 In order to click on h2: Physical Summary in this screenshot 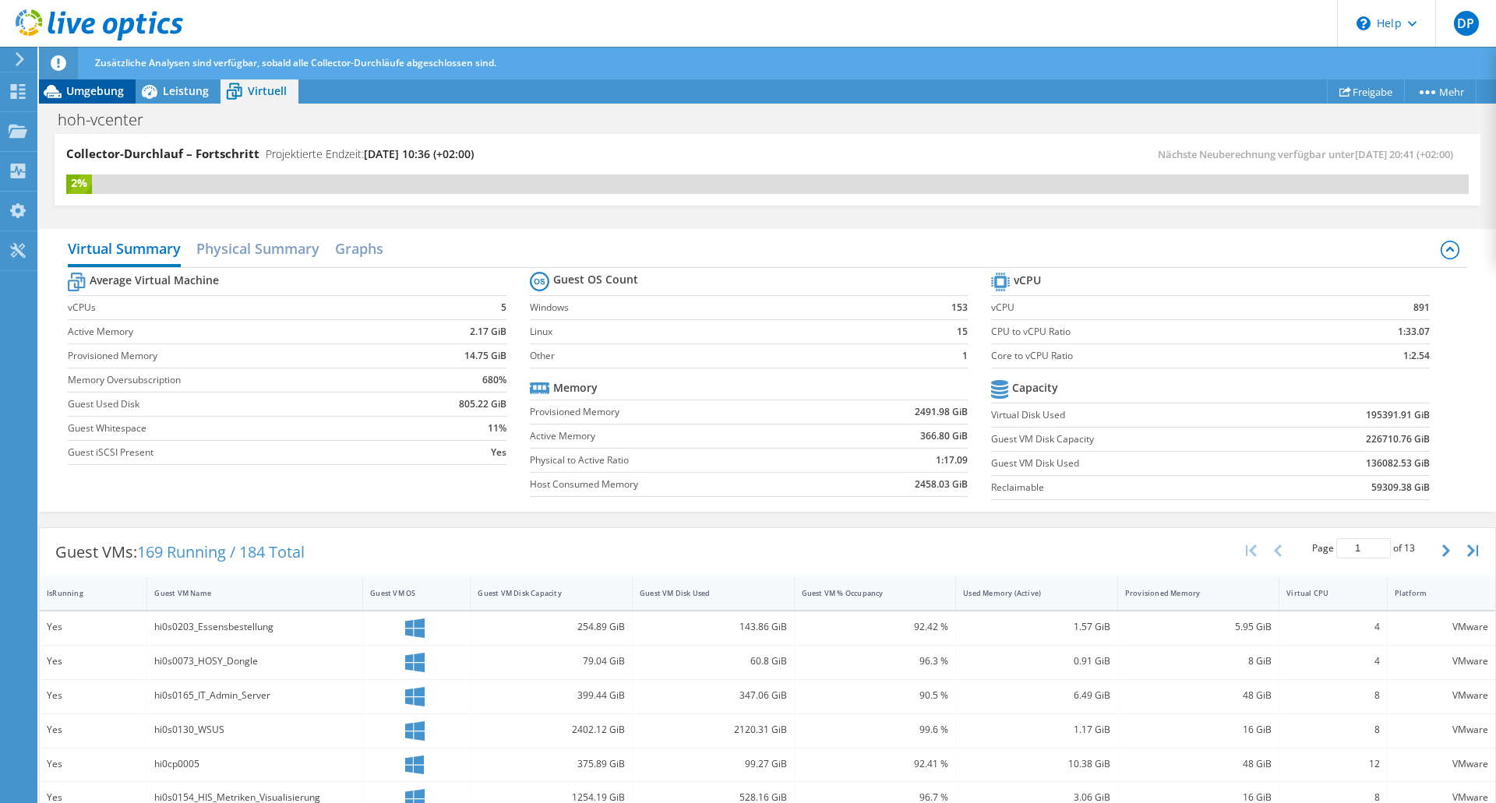, I will do `click(258, 249)`.